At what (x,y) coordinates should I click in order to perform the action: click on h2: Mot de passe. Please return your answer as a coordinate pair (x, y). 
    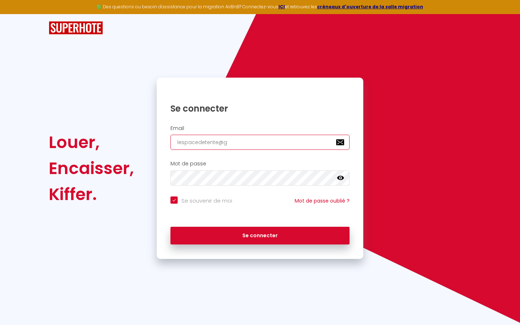
    Looking at the image, I should click on (260, 164).